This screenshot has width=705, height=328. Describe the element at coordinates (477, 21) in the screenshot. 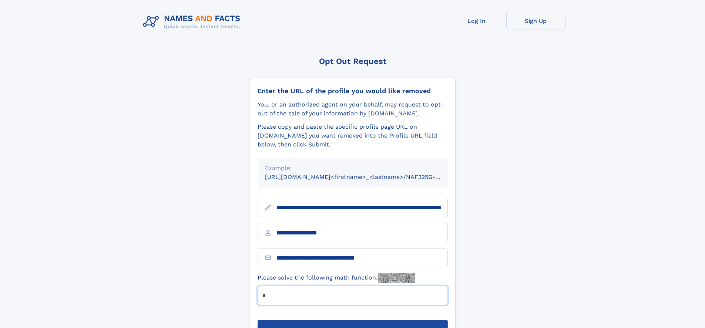

I see `a: Log In` at that location.